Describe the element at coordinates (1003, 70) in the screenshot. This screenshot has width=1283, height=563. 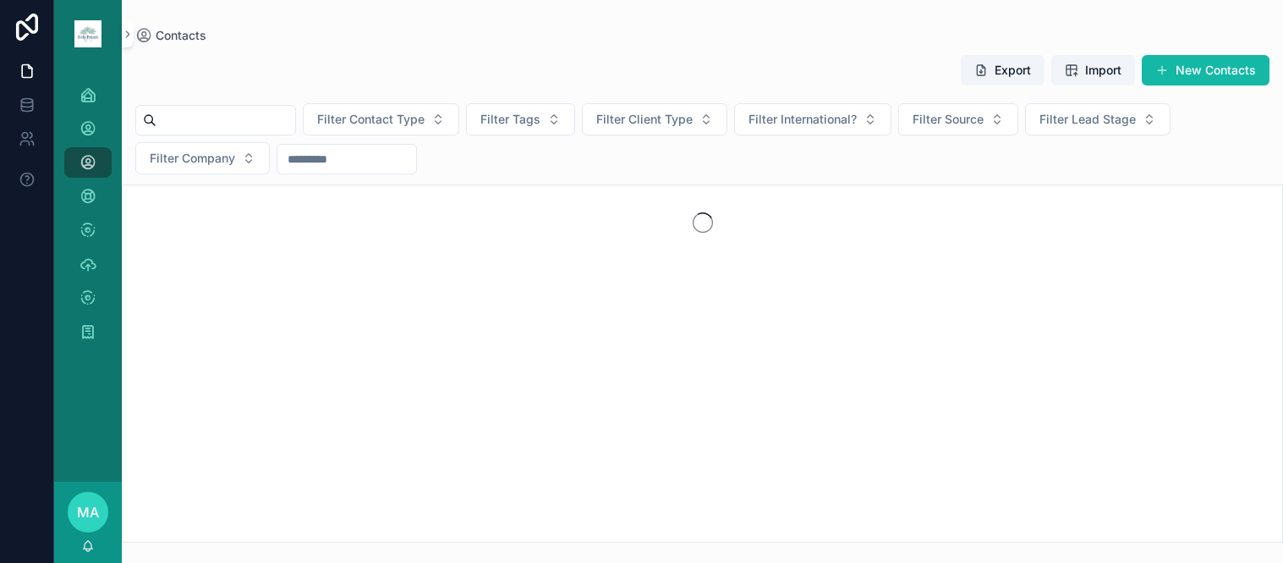
I see `button: Export` at that location.